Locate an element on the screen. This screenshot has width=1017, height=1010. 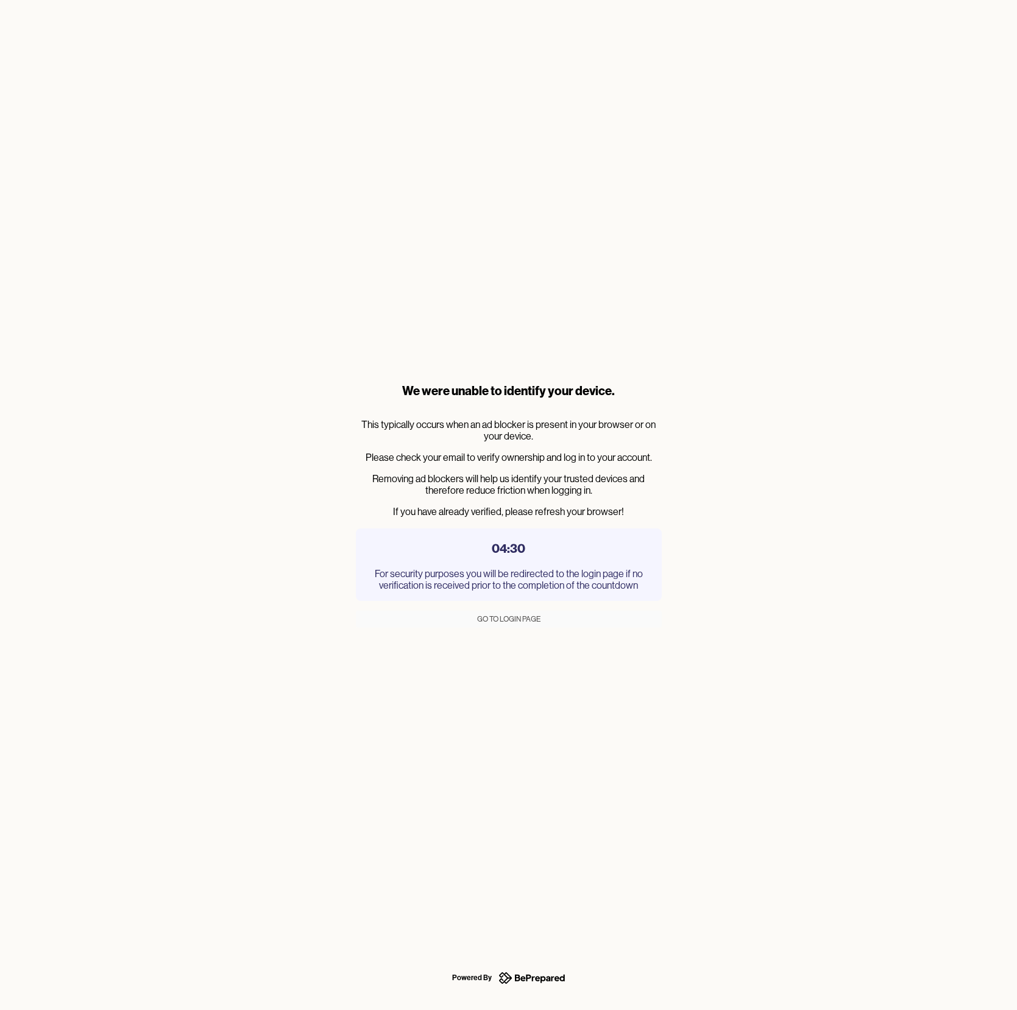
div: We were unable to identify your device. is located at coordinates (509, 391).